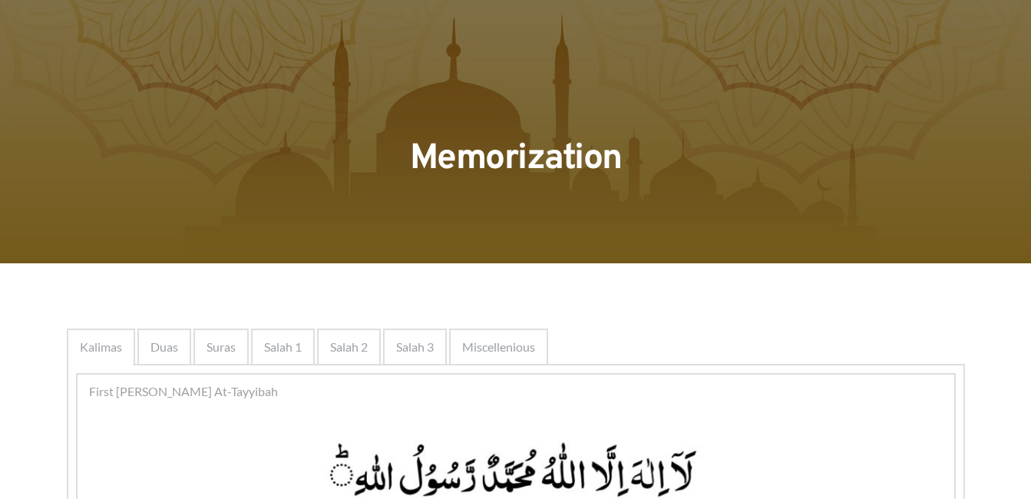 The height and width of the screenshot is (499, 1031). Describe the element at coordinates (414, 347) in the screenshot. I see `span: Salah 3` at that location.